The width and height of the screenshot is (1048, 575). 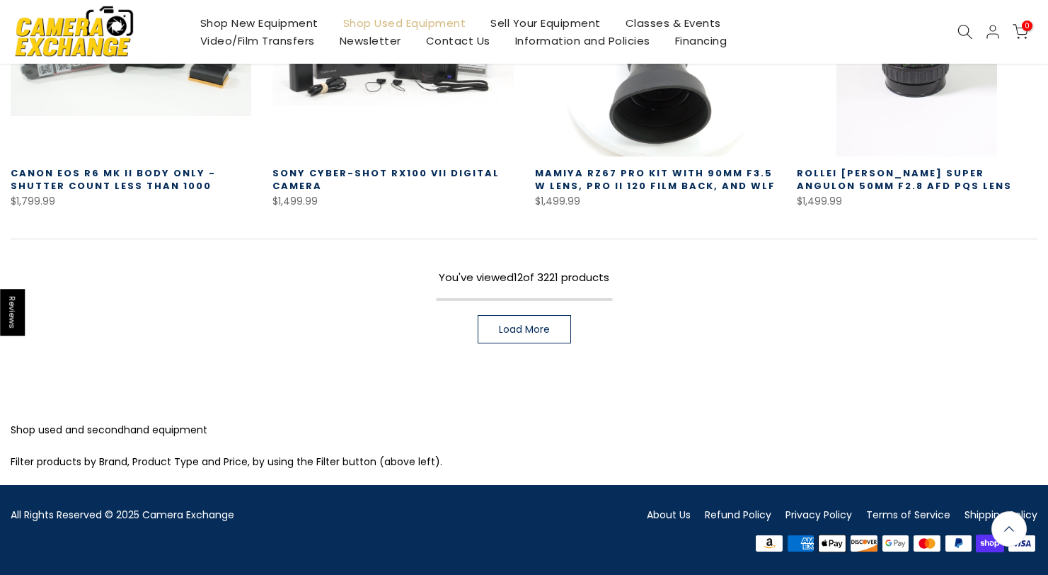 What do you see at coordinates (458, 40) in the screenshot?
I see `a: Contact Us` at bounding box center [458, 40].